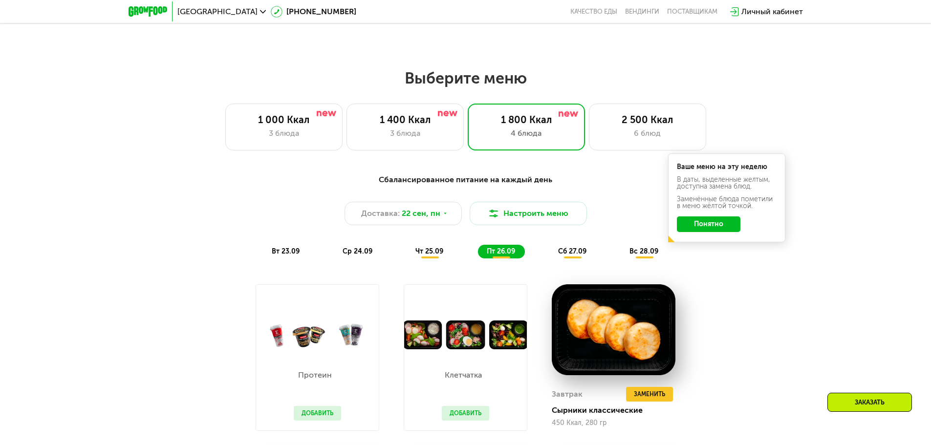 This screenshot has width=931, height=445. I want to click on span: вс 28.09, so click(644, 251).